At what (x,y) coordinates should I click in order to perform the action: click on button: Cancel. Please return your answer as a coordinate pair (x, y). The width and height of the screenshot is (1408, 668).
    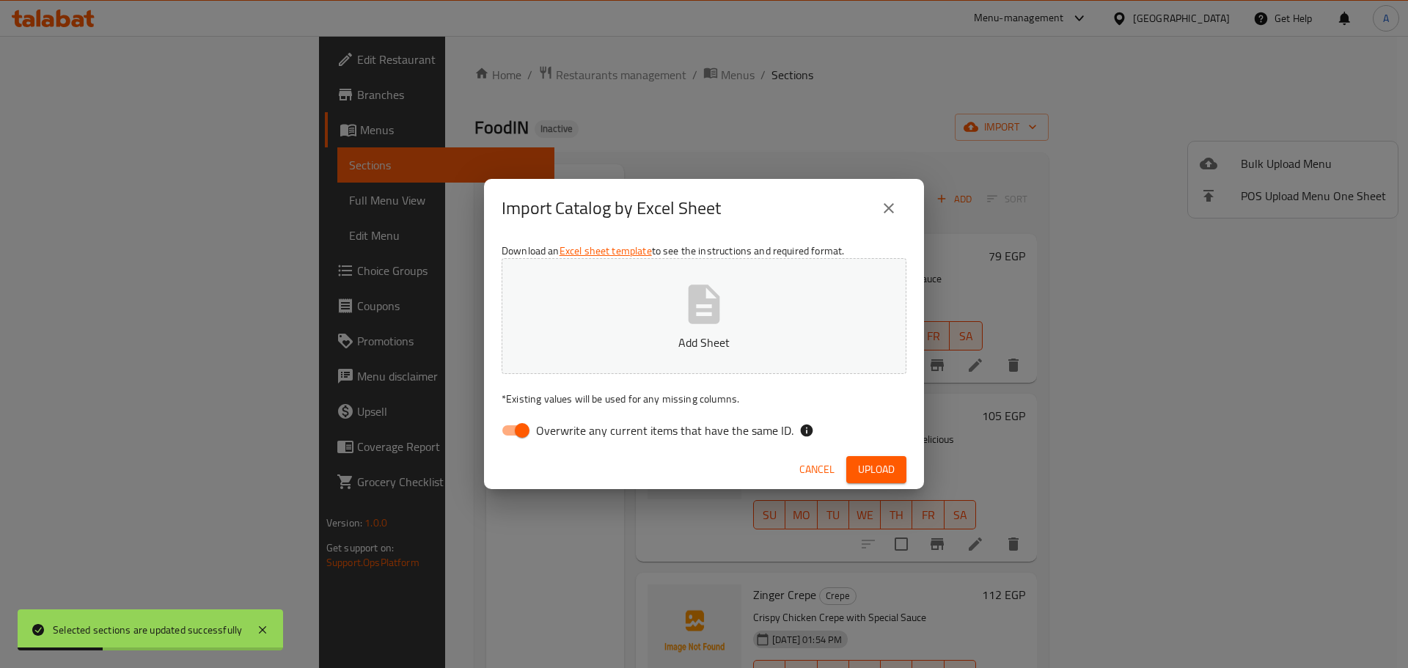
    Looking at the image, I should click on (817, 469).